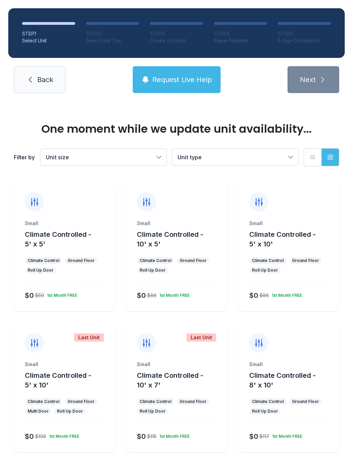  Describe the element at coordinates (308, 80) in the screenshot. I see `span: Next` at that location.